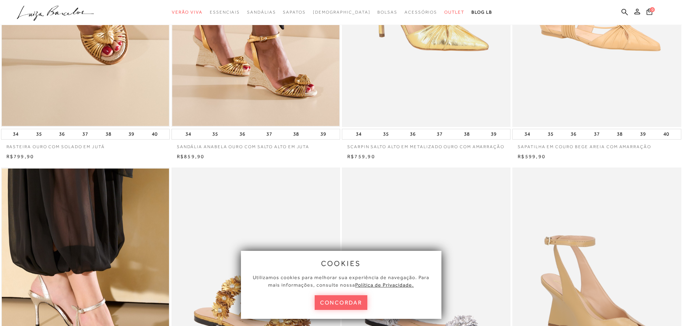 This screenshot has width=682, height=326. Describe the element at coordinates (384, 285) in the screenshot. I see `u: Política de Privacidade.` at that location.